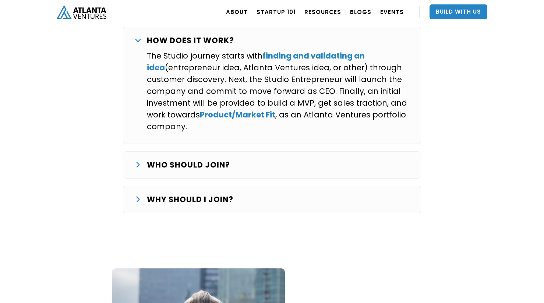 The image size is (544, 303). What do you see at coordinates (458, 12) in the screenshot?
I see `a: Build With Us` at bounding box center [458, 12].